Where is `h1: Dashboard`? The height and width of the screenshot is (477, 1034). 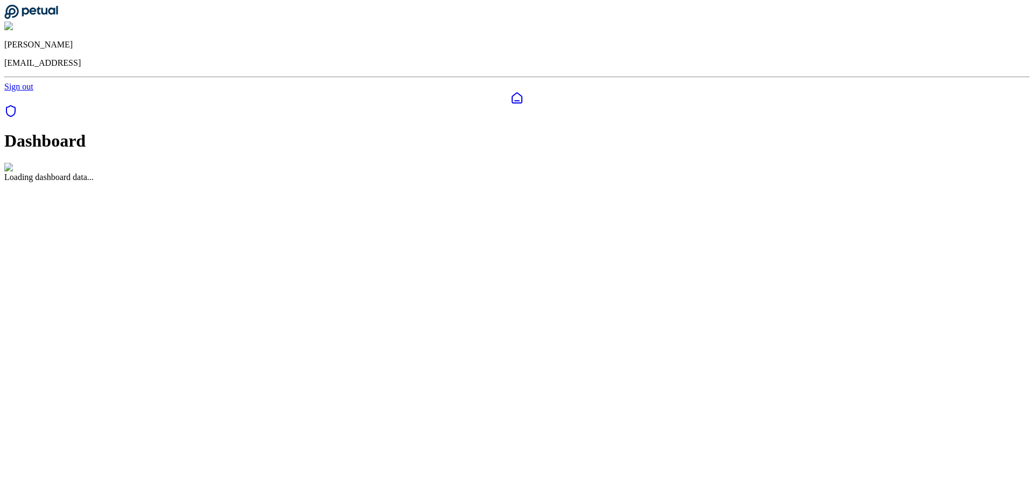 h1: Dashboard is located at coordinates (517, 141).